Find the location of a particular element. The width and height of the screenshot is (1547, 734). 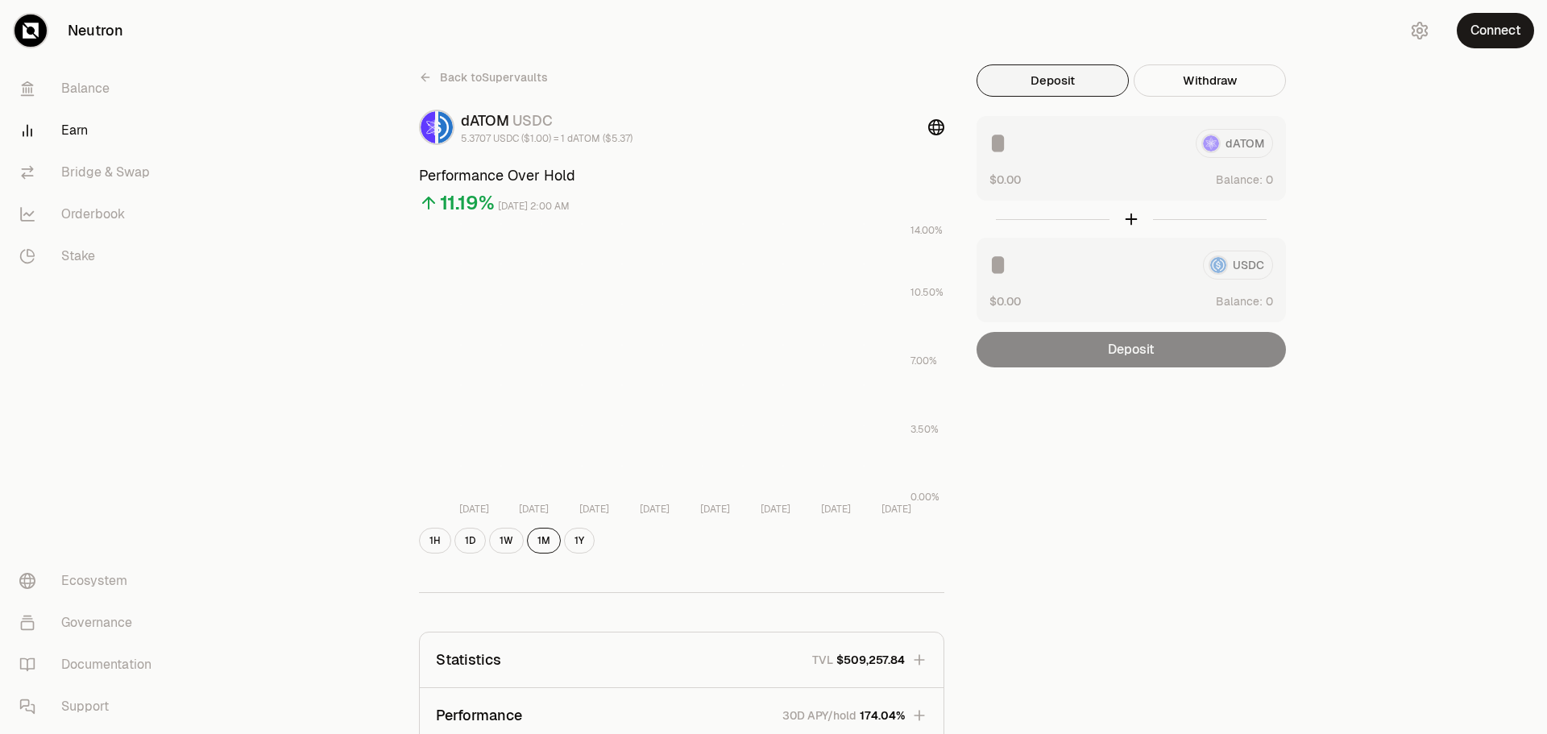

img: USDC Logo is located at coordinates (446, 127).